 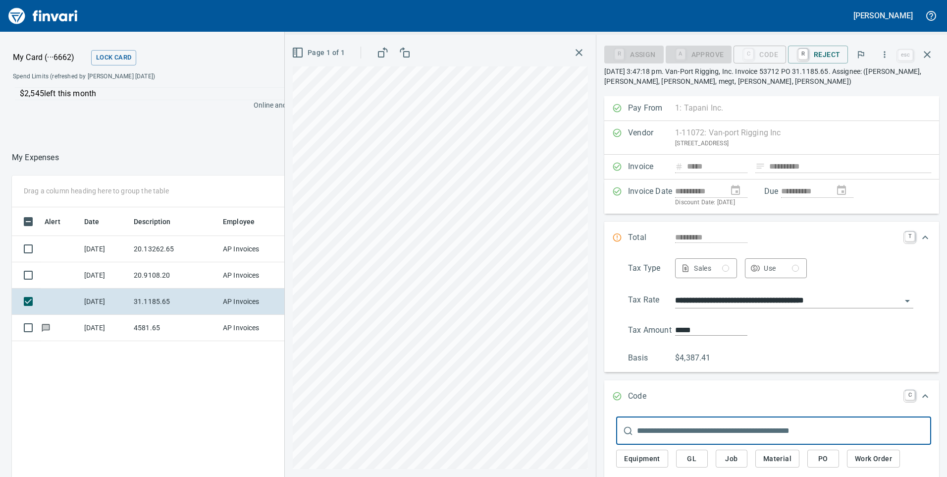 What do you see at coordinates (698, 358) in the screenshot?
I see `p: $4,387.41` at bounding box center [698, 358].